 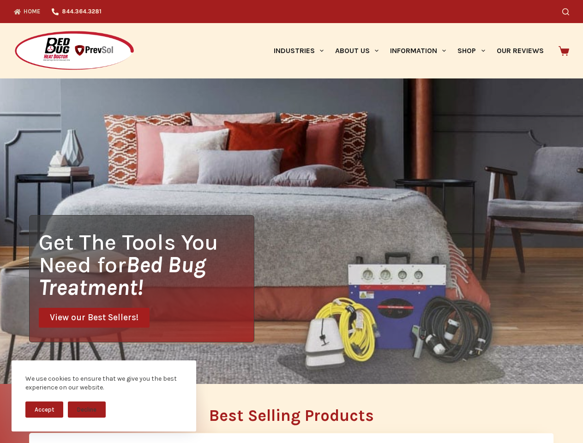 I want to click on h2: Best Selling Products, so click(x=291, y=416).